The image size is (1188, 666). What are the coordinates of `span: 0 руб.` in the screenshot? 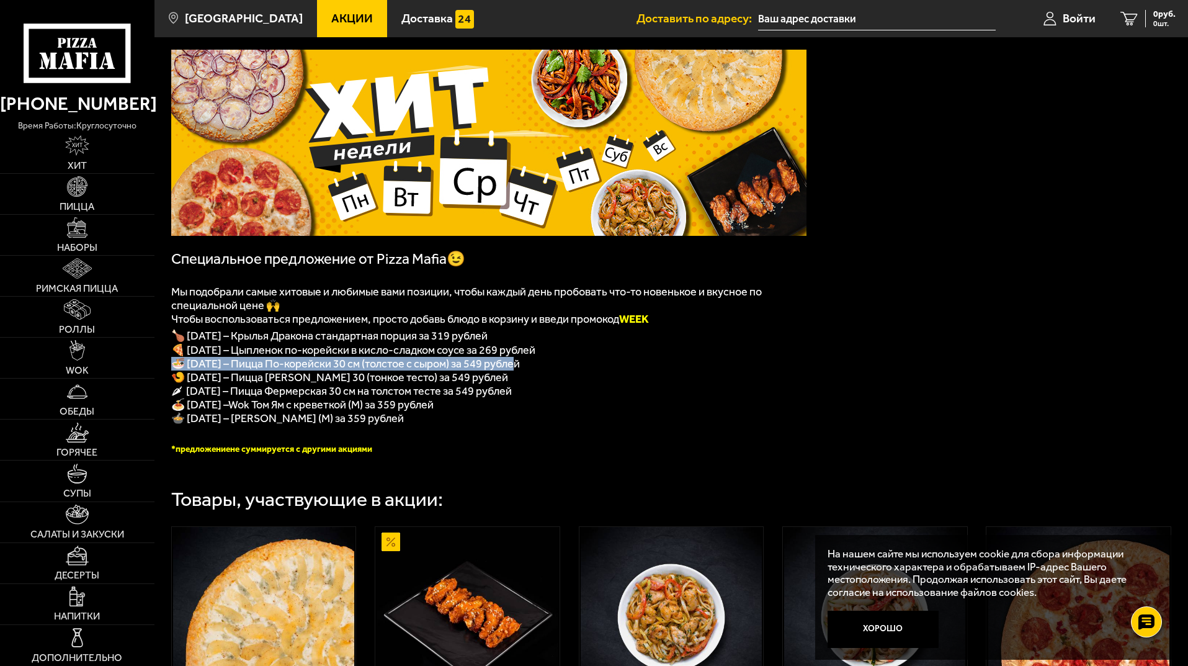 It's located at (1164, 14).